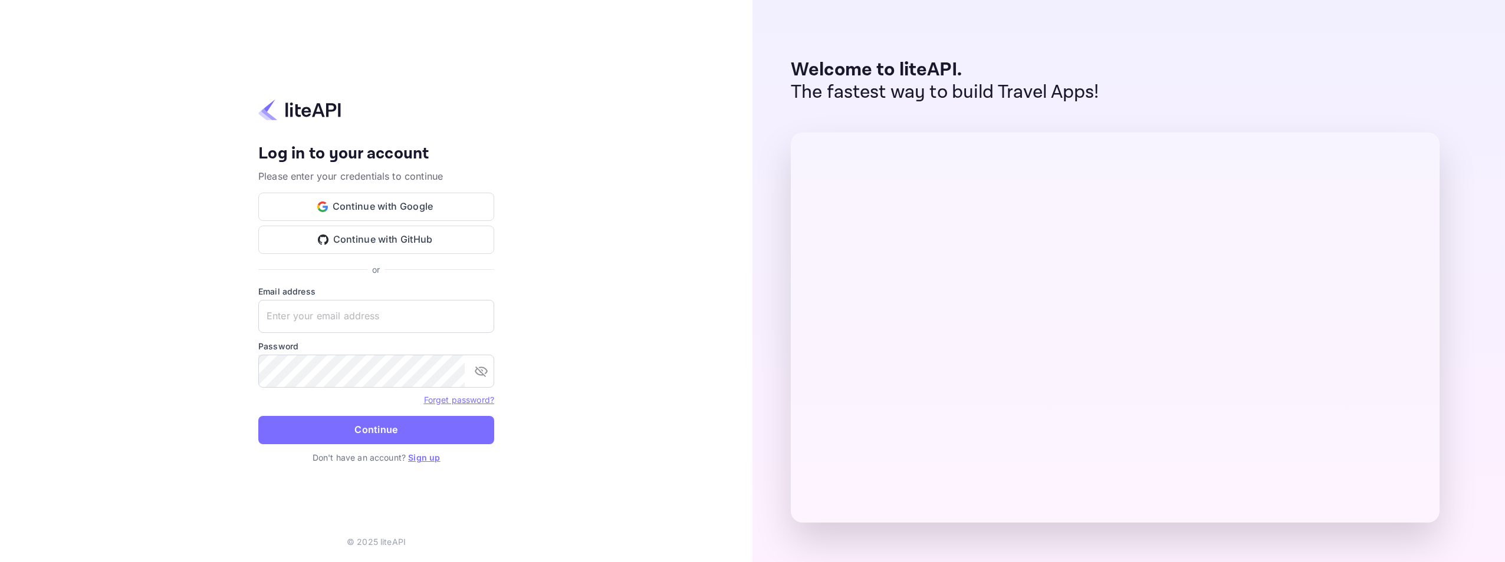  Describe the element at coordinates (376, 269) in the screenshot. I see `p: or` at that location.